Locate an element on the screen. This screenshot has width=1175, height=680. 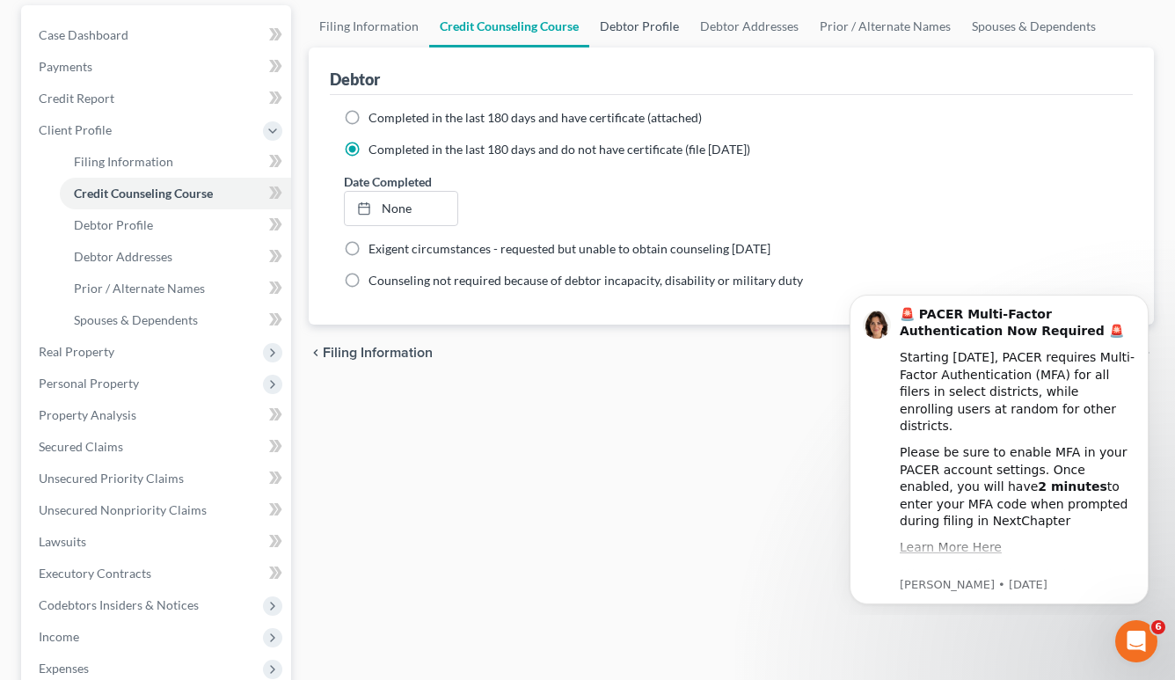
a: None is located at coordinates (401, 208).